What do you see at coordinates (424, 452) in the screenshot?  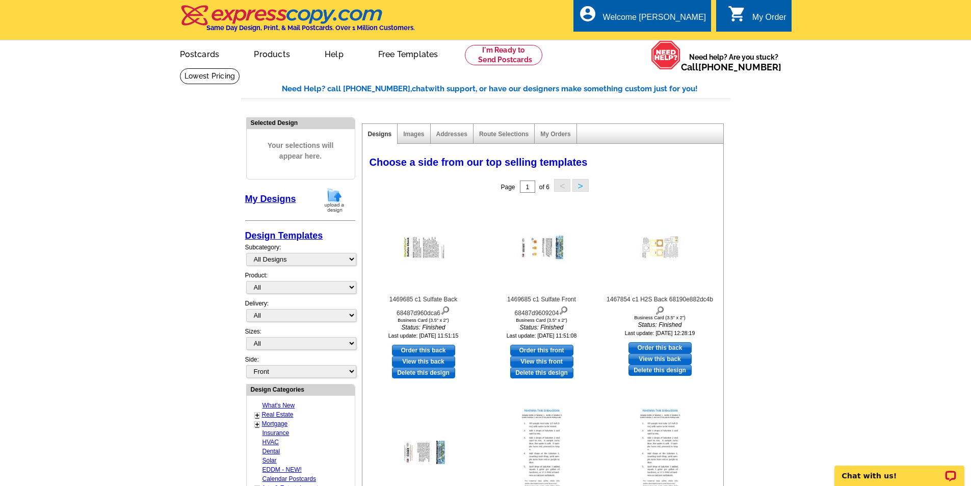 I see `img: 1467854 c1 H2S Front 68190e88132a1` at bounding box center [424, 452].